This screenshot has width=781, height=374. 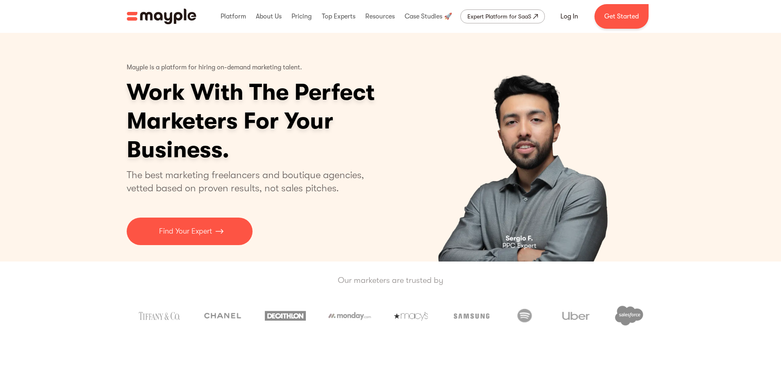 What do you see at coordinates (503, 16) in the screenshot?
I see `a: Expert Platform for SaaS` at bounding box center [503, 16].